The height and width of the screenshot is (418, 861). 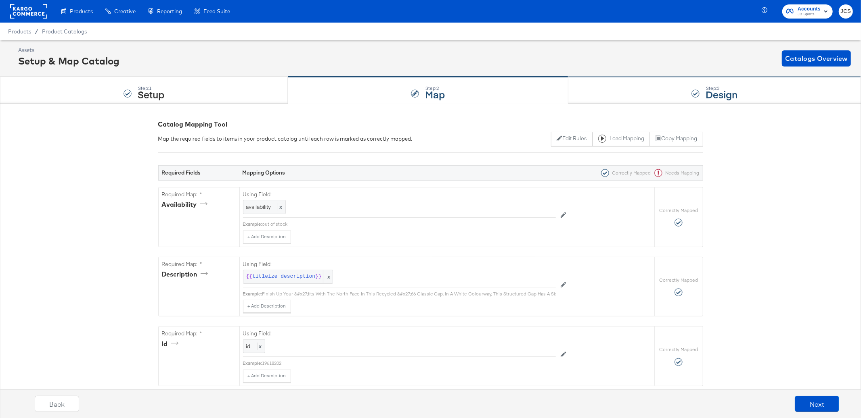 What do you see at coordinates (621, 139) in the screenshot?
I see `button: Load Mapping` at bounding box center [621, 139].